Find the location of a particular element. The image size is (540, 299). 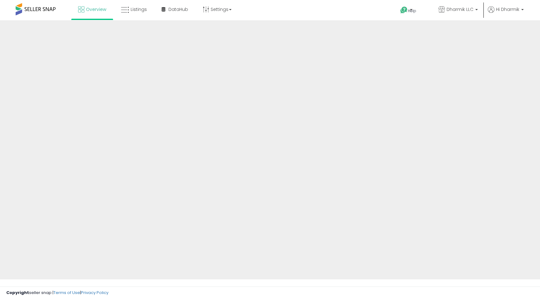

span: Help is located at coordinates (412, 11).